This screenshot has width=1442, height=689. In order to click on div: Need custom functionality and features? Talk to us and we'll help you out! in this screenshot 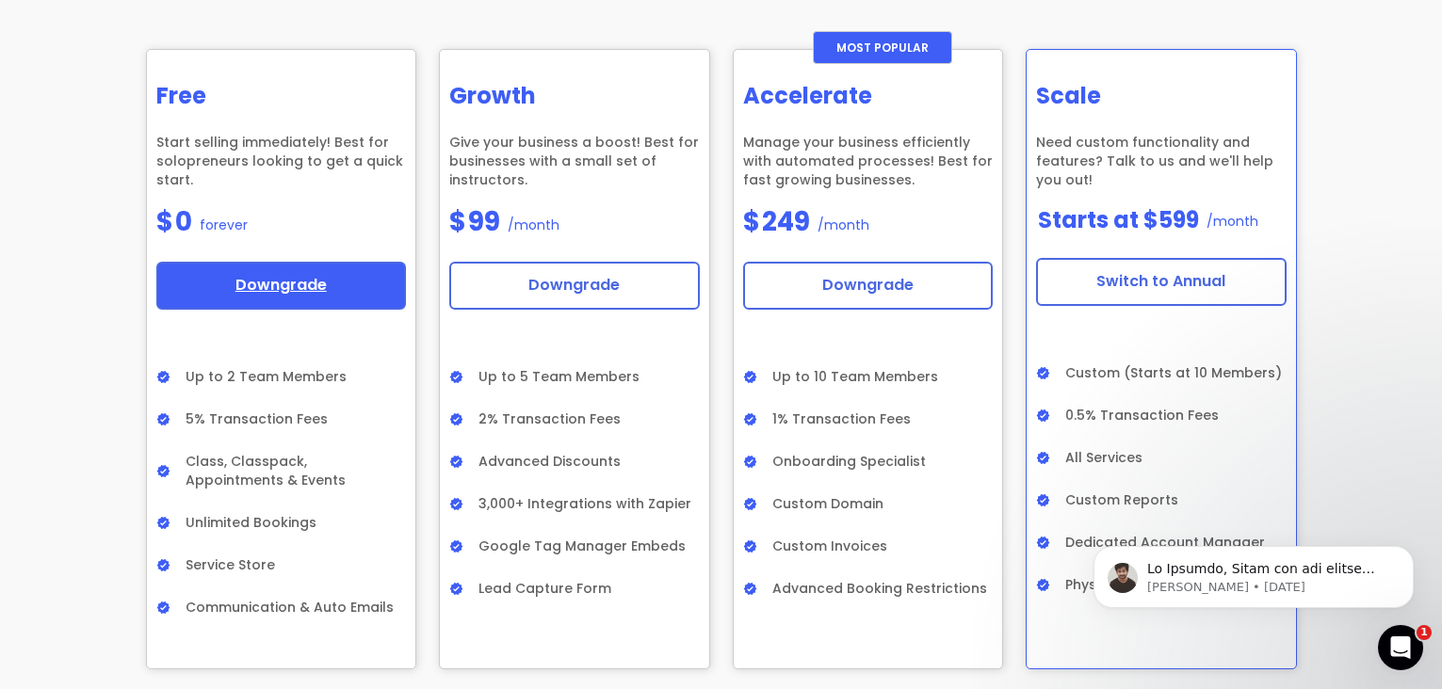, I will do `click(1161, 161)`.